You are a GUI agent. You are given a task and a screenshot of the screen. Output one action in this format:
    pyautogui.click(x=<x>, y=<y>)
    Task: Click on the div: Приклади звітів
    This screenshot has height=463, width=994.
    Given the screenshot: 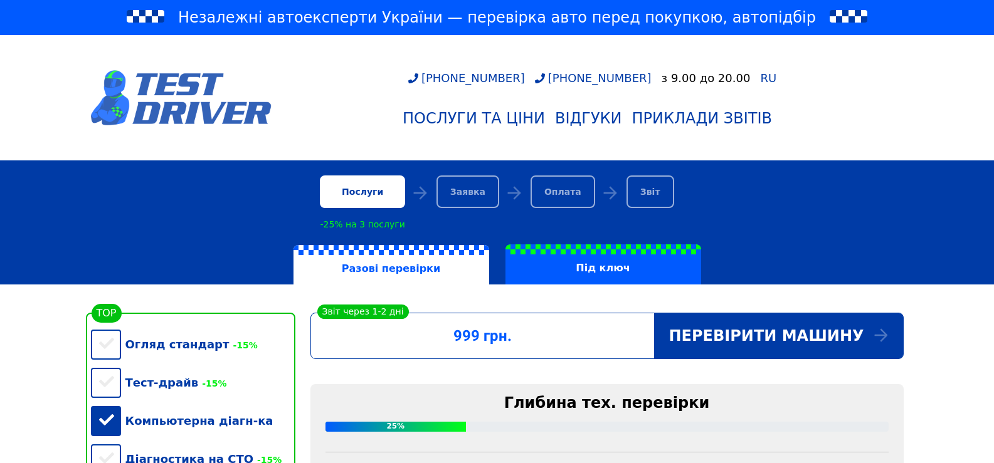 What is the action you would take?
    pyautogui.click(x=701, y=118)
    